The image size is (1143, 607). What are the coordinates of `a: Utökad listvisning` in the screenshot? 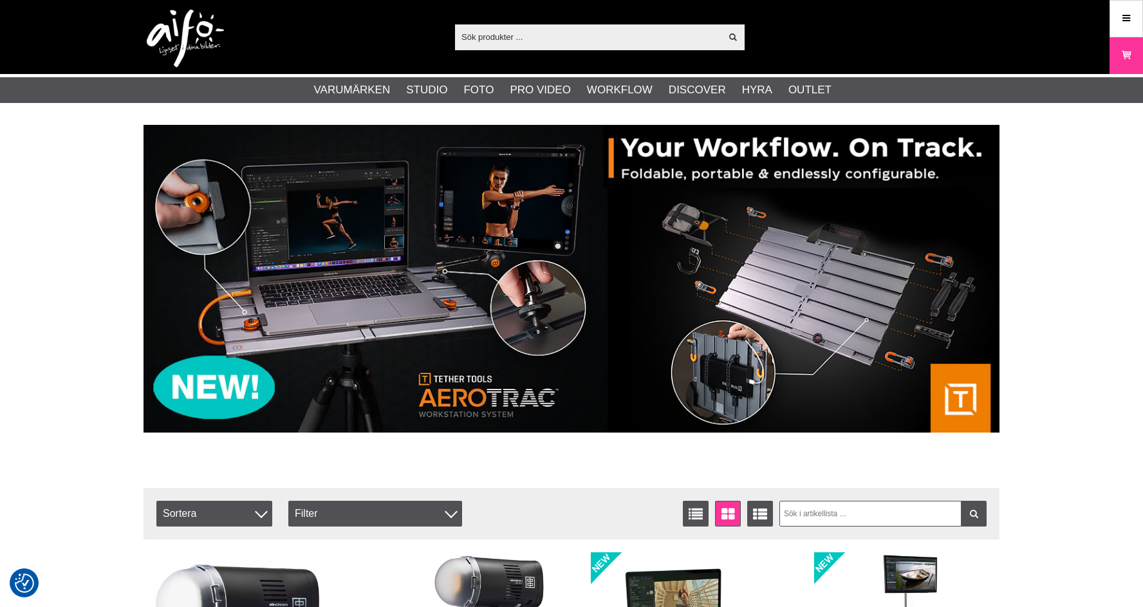 It's located at (760, 514).